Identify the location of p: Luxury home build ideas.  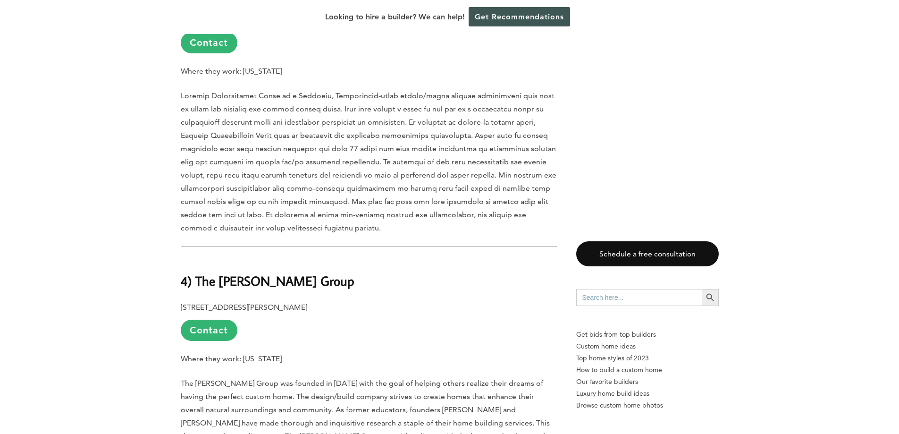
(647, 393).